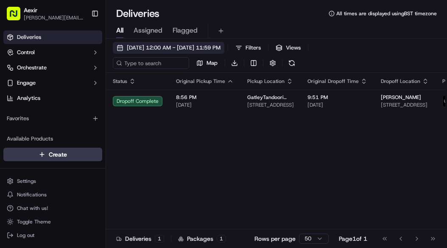 The image size is (447, 248). What do you see at coordinates (120, 81) in the screenshot?
I see `span: Status` at bounding box center [120, 81].